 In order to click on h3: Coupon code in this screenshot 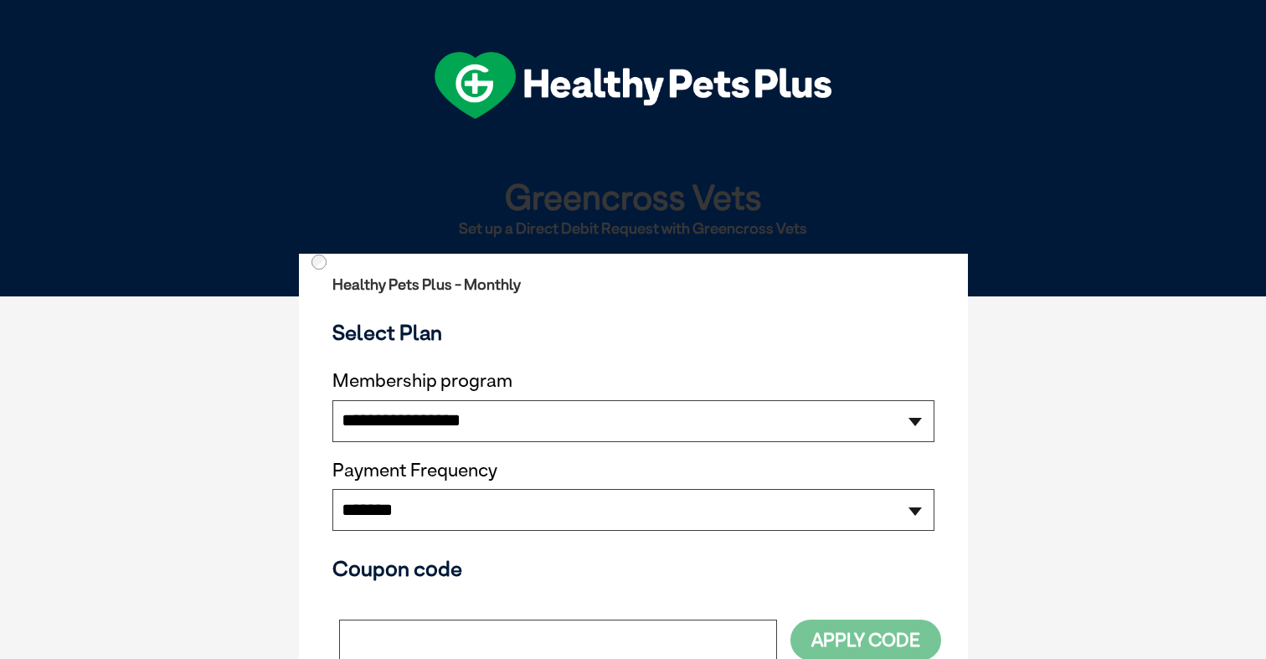, I will do `click(633, 568)`.